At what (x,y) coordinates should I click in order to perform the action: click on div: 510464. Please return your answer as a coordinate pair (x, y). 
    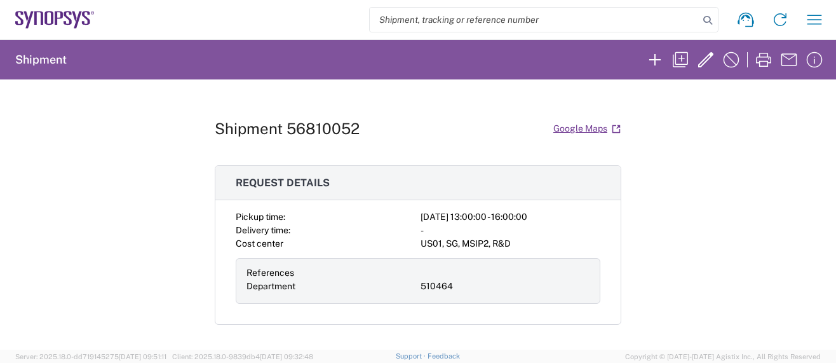
    Looking at the image, I should click on (505, 286).